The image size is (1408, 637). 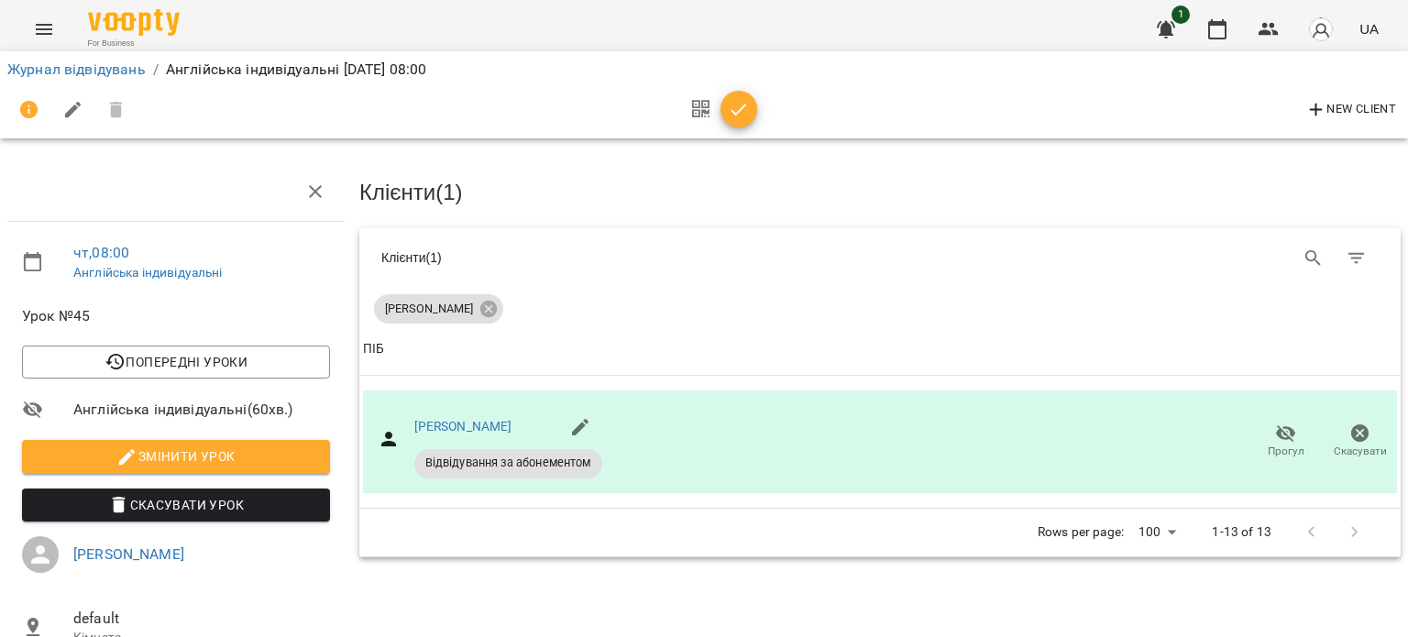 I want to click on div: Table Toolbar, so click(x=880, y=258).